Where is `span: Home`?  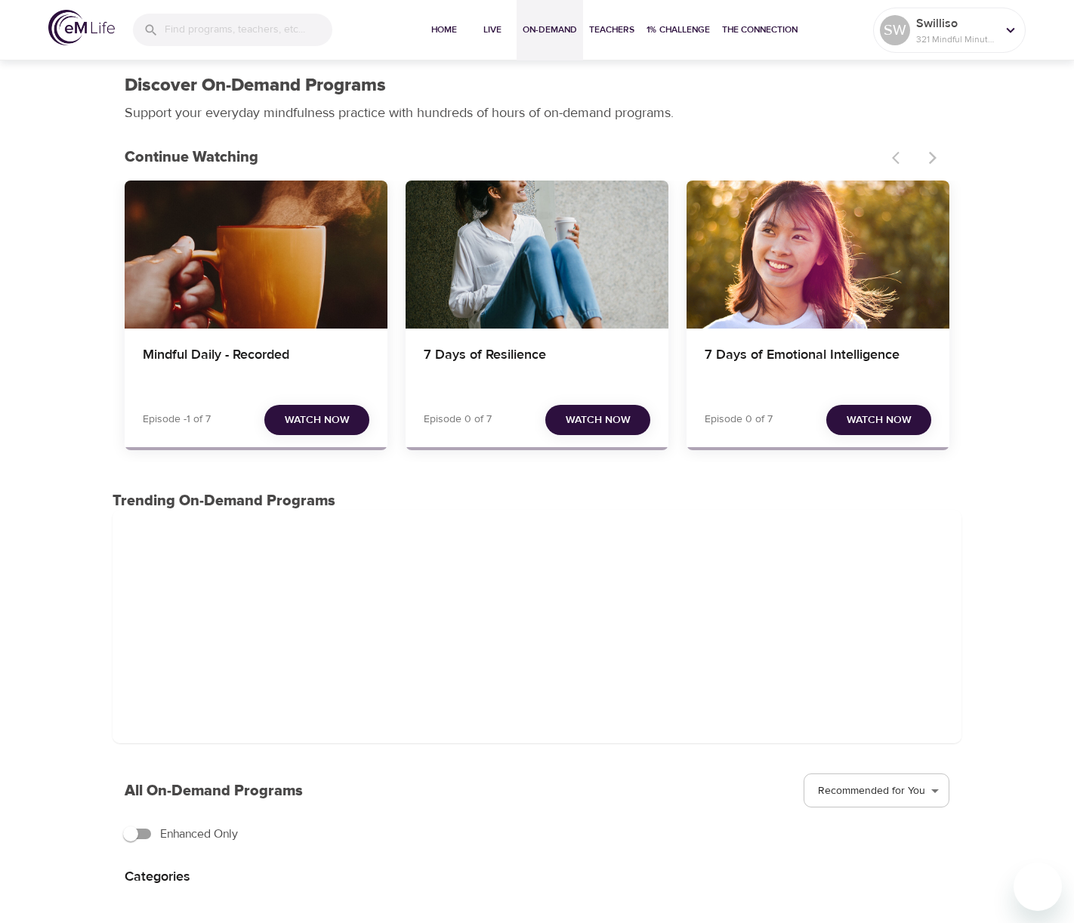 span: Home is located at coordinates (444, 29).